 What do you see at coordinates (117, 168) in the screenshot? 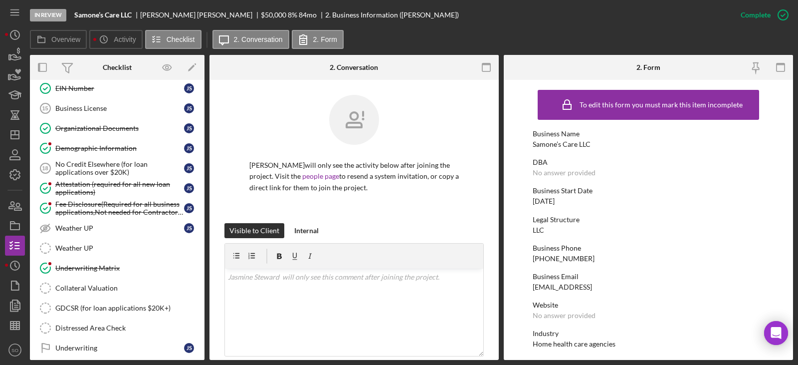
I see `a: 18No Credit Elsewhere (for loan applications over $20K)JS` at bounding box center [117, 168].